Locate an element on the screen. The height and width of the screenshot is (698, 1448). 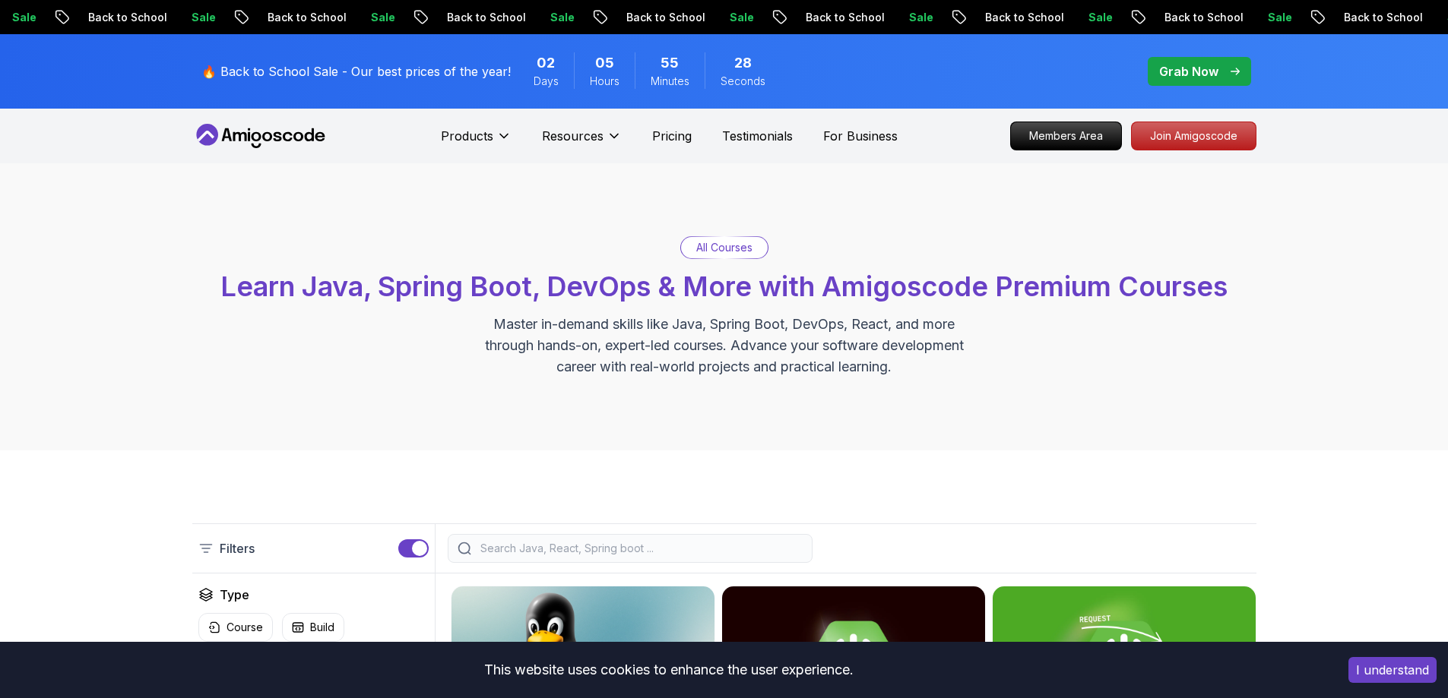
span: 2 Days is located at coordinates (546, 63).